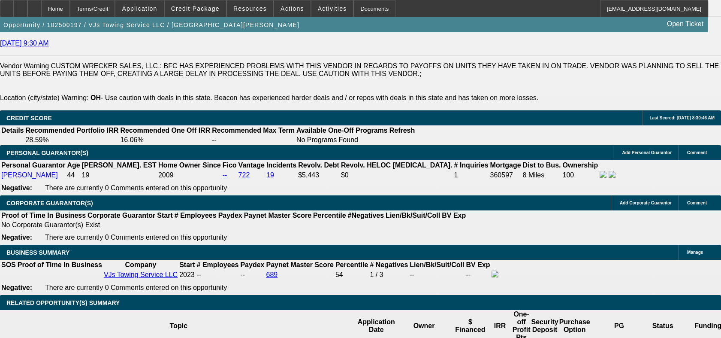 The height and width of the screenshot is (338, 721). What do you see at coordinates (580, 175) in the screenshot?
I see `td: 100` at bounding box center [580, 175].